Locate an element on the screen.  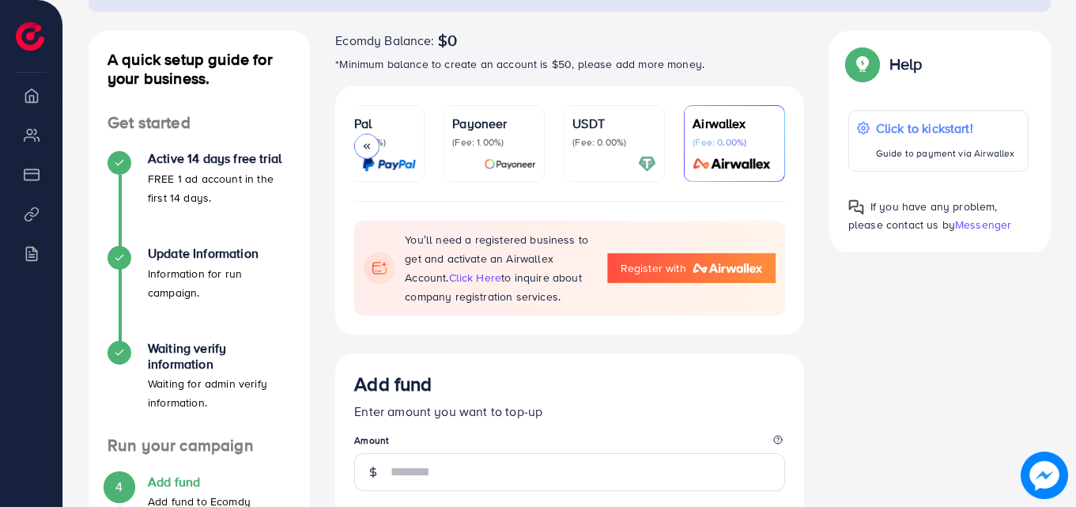
p: Airwallex is located at coordinates (734, 123).